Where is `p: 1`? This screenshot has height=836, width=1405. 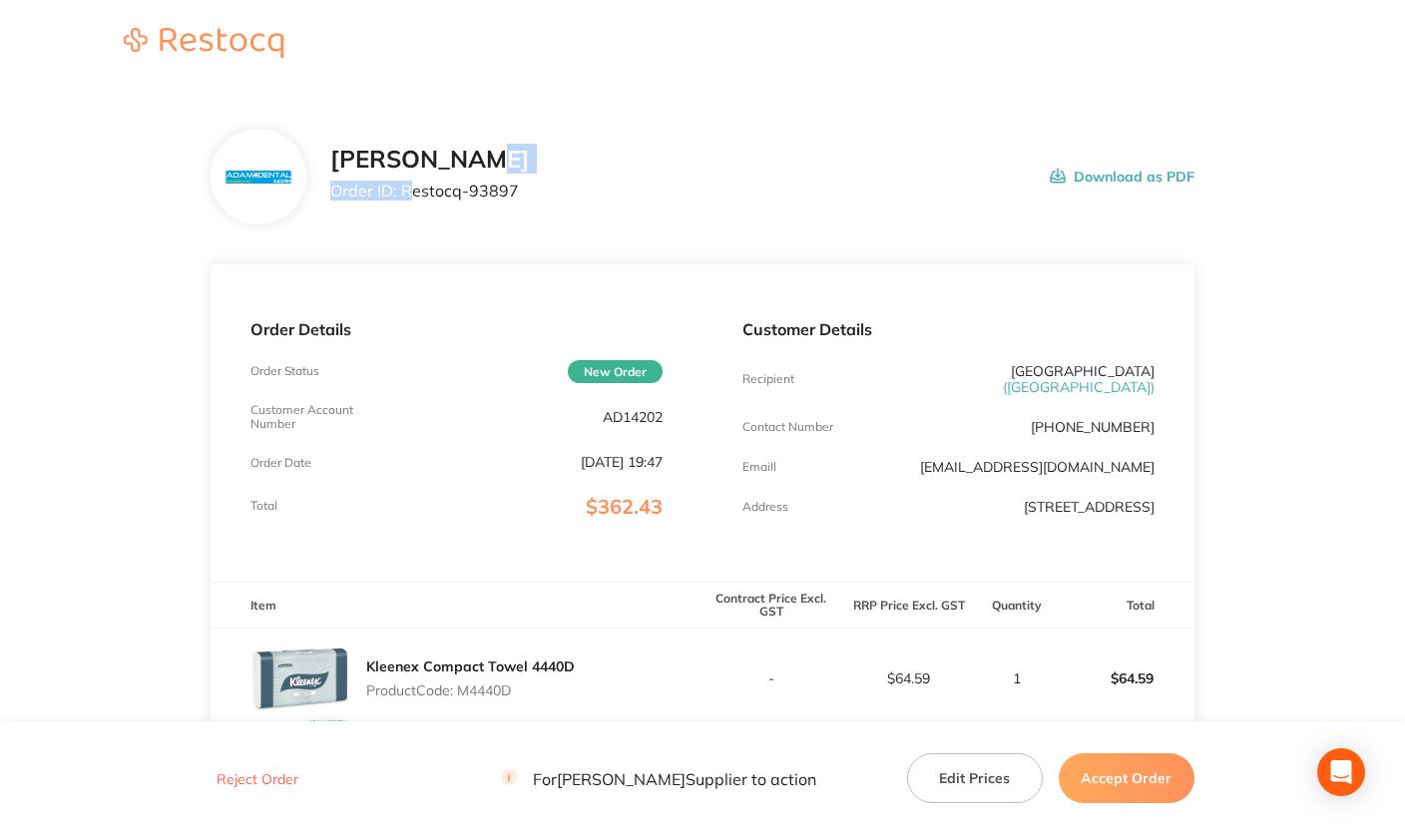 p: 1 is located at coordinates (1017, 679).